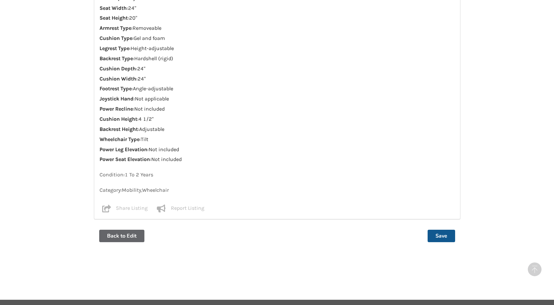  What do you see at coordinates (118, 119) in the screenshot?
I see `strong: Cushion Height` at bounding box center [118, 119].